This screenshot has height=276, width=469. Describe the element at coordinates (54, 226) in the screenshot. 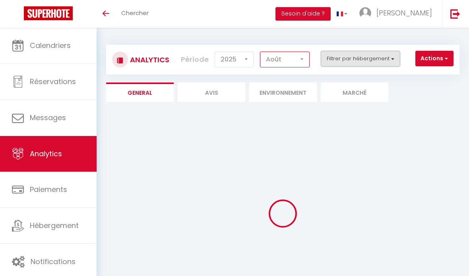

I see `span: Hébergement` at that location.